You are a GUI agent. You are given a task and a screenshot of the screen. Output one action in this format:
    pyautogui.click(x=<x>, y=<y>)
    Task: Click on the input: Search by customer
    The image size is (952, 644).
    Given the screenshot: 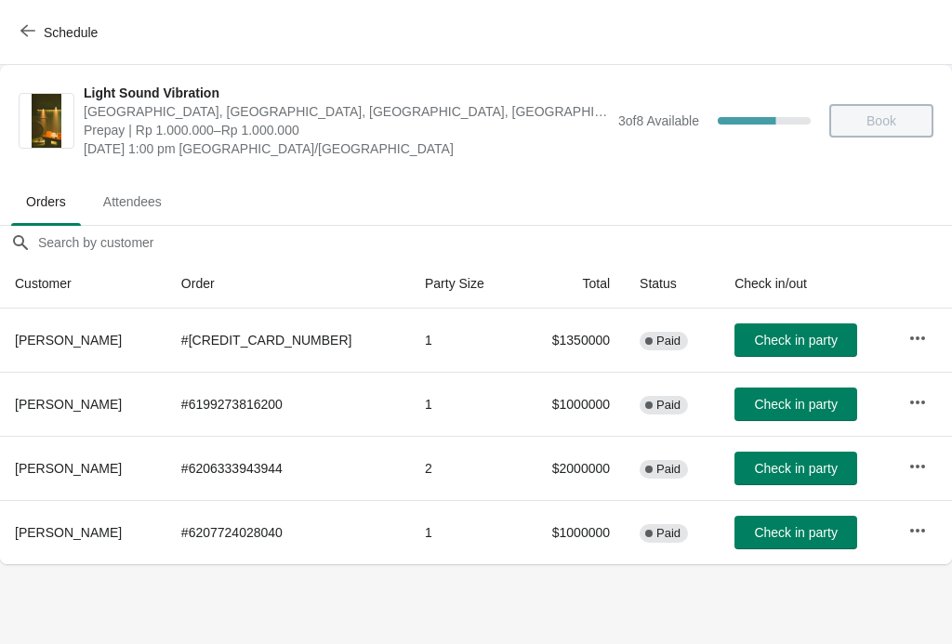 What is the action you would take?
    pyautogui.click(x=494, y=243)
    